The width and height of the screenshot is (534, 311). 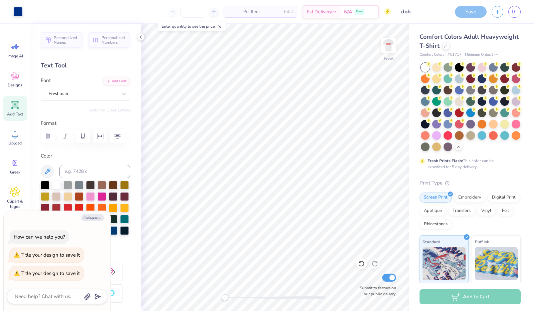 What do you see at coordinates (319, 12) in the screenshot?
I see `span: Est. Delivery` at bounding box center [319, 12].